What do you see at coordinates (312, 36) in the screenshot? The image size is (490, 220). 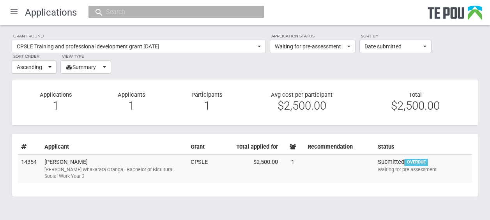 I see `label: Application status` at bounding box center [312, 36].